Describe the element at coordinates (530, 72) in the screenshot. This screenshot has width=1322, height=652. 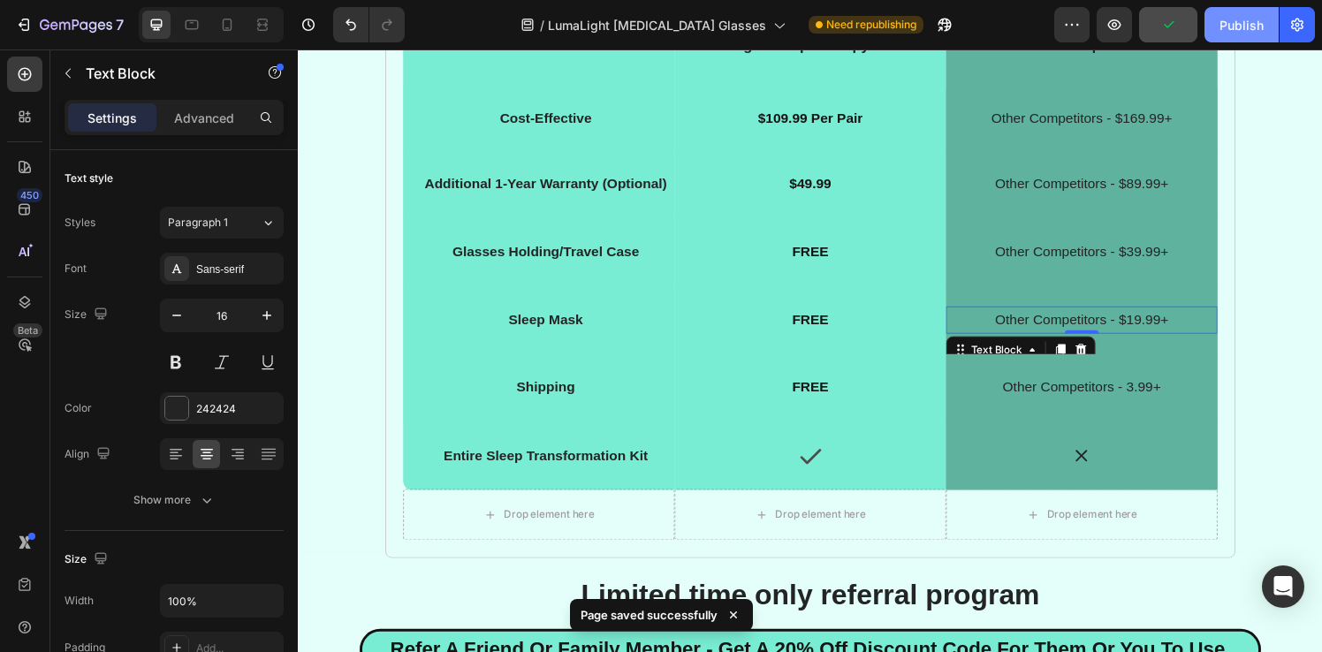
I see `p: $109.99 Per Pair` at that location.